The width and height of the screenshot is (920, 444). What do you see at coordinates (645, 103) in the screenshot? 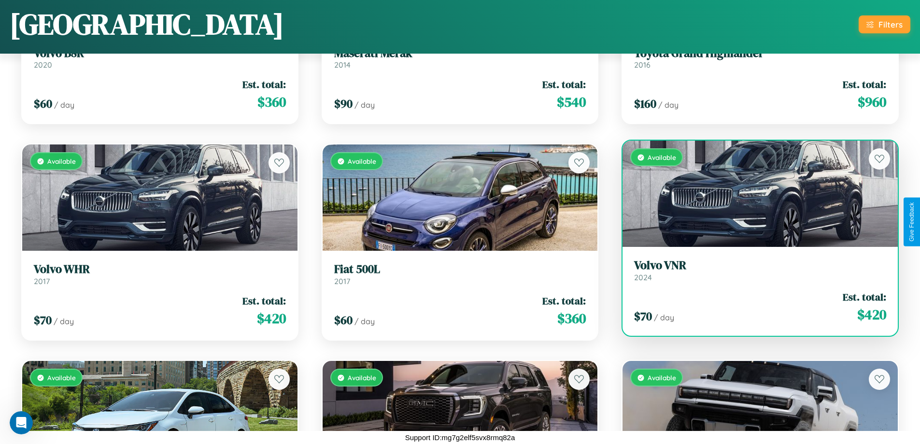
I see `span: $ 160` at bounding box center [645, 103].